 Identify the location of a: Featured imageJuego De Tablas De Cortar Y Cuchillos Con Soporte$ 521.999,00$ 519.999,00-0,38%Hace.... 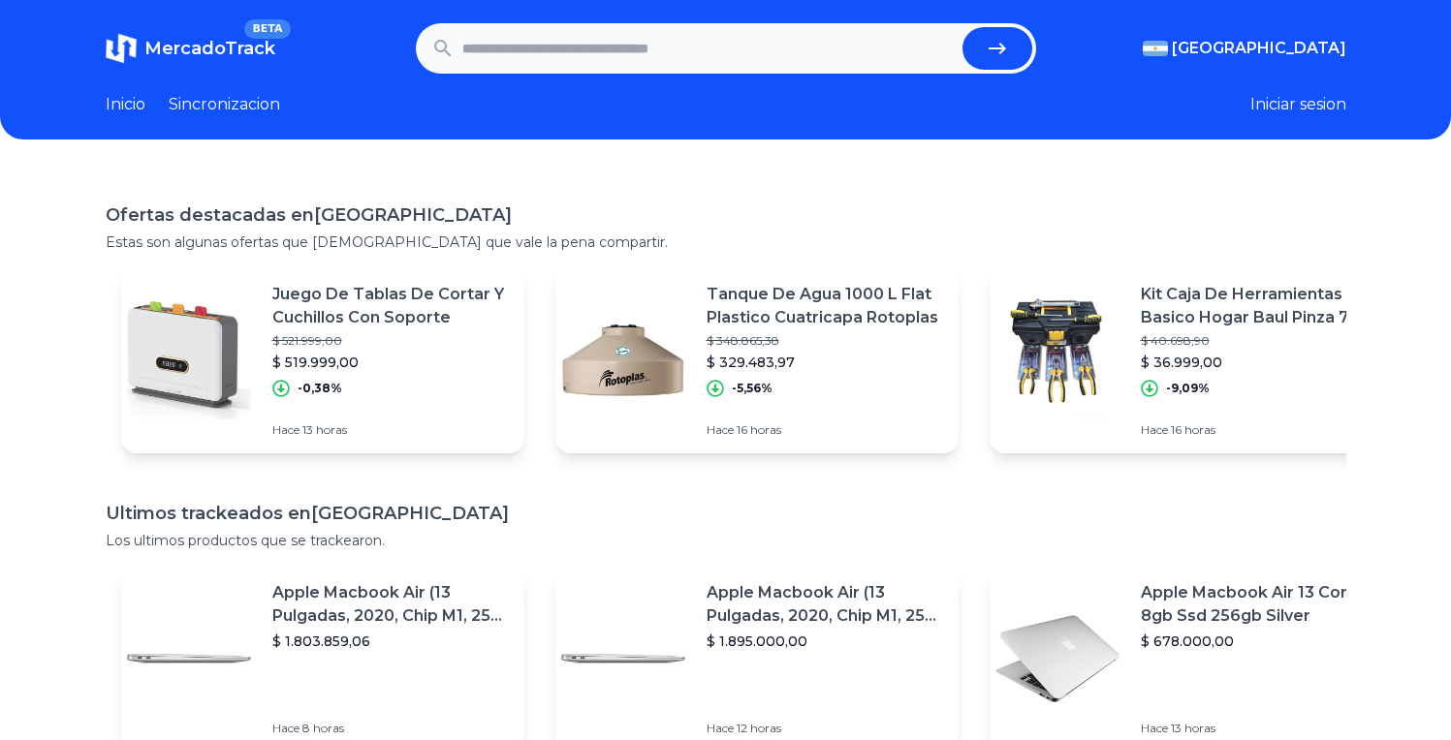
(323, 361).